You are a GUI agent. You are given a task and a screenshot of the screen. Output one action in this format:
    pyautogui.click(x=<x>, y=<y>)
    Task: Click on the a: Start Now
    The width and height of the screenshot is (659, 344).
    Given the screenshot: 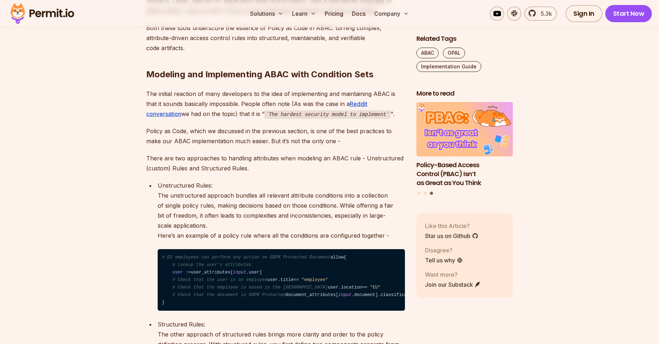 What is the action you would take?
    pyautogui.click(x=628, y=14)
    